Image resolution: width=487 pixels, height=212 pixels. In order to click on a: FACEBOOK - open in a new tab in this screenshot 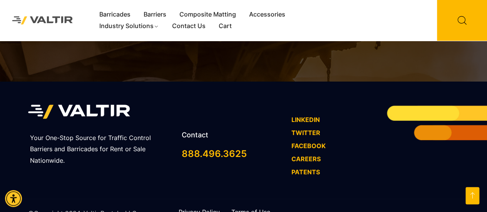, I will do `click(309, 146)`.